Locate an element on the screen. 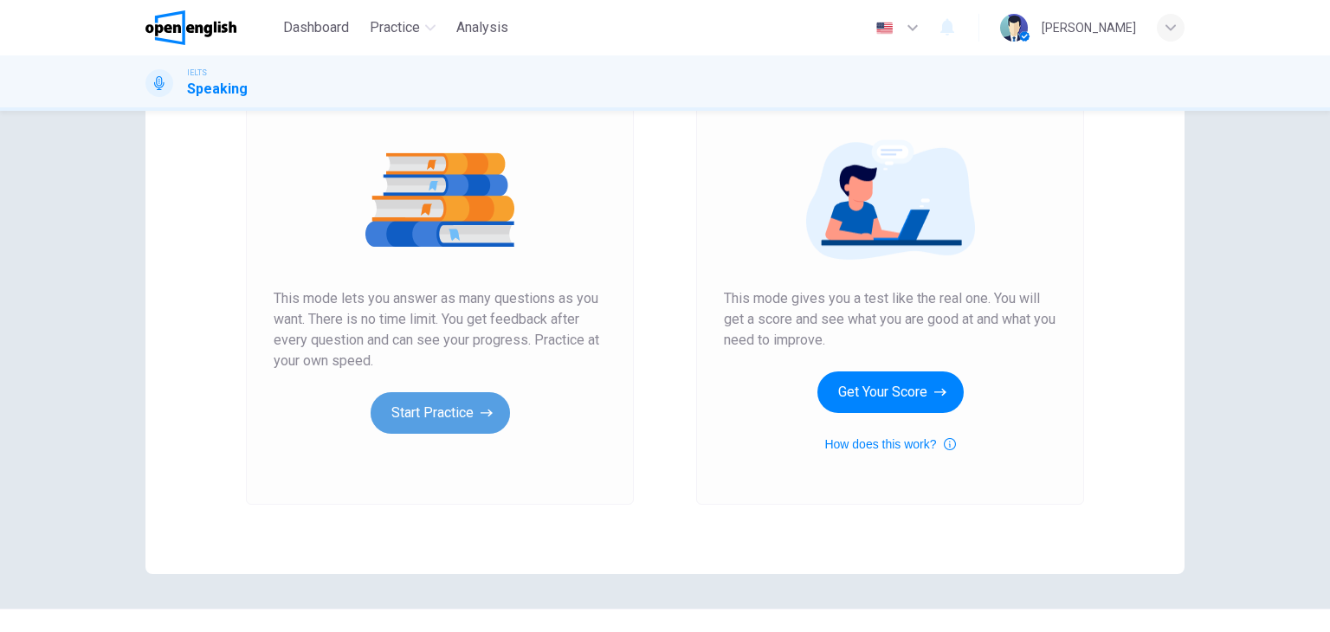 Image resolution: width=1330 pixels, height=632 pixels. span: Dashboard is located at coordinates (316, 28).